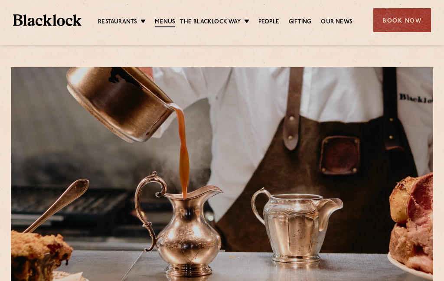 The height and width of the screenshot is (281, 444). Describe the element at coordinates (210, 22) in the screenshot. I see `a: The Blacklock Way` at that location.